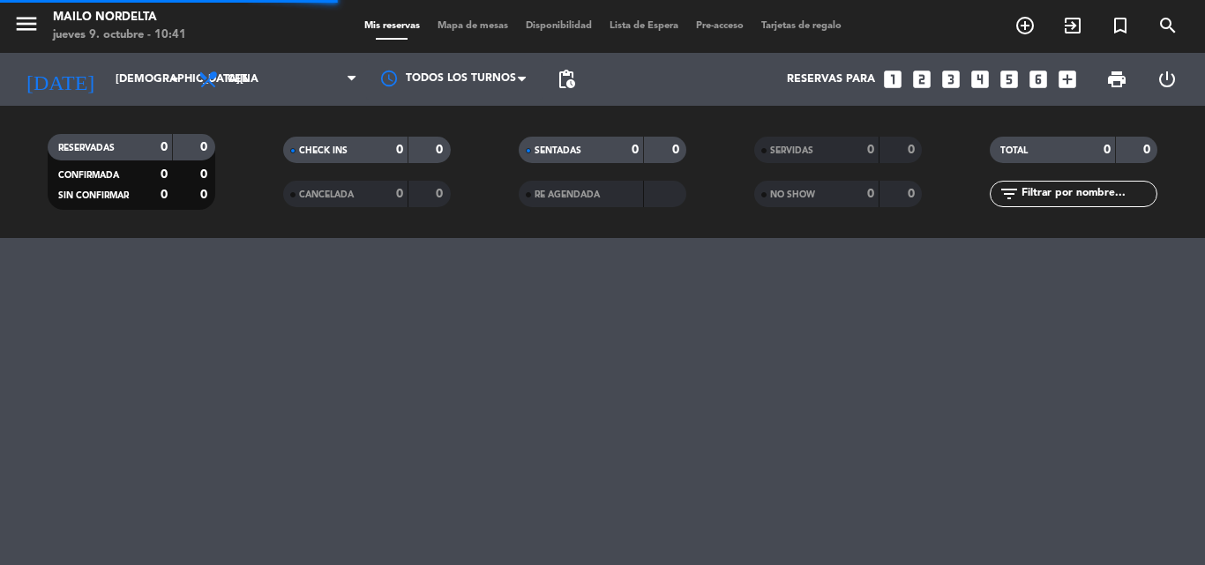 The height and width of the screenshot is (565, 1205). What do you see at coordinates (1088, 194) in the screenshot?
I see `input: Filtrar por nombre...` at bounding box center [1088, 194].